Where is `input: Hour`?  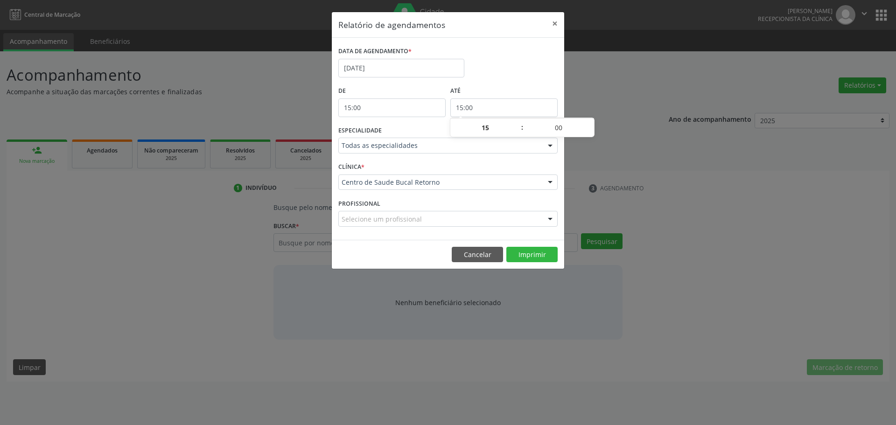
input: Hour is located at coordinates (485, 128).